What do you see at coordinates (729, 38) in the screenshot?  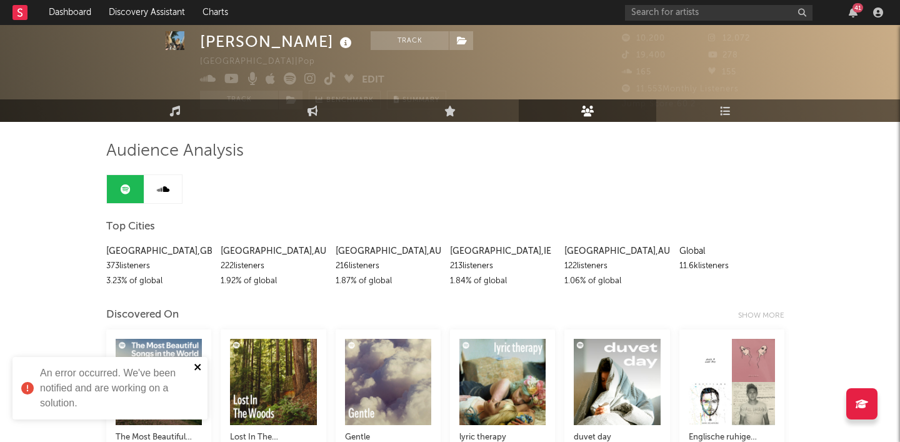 I see `span: 12,072` at bounding box center [729, 38].